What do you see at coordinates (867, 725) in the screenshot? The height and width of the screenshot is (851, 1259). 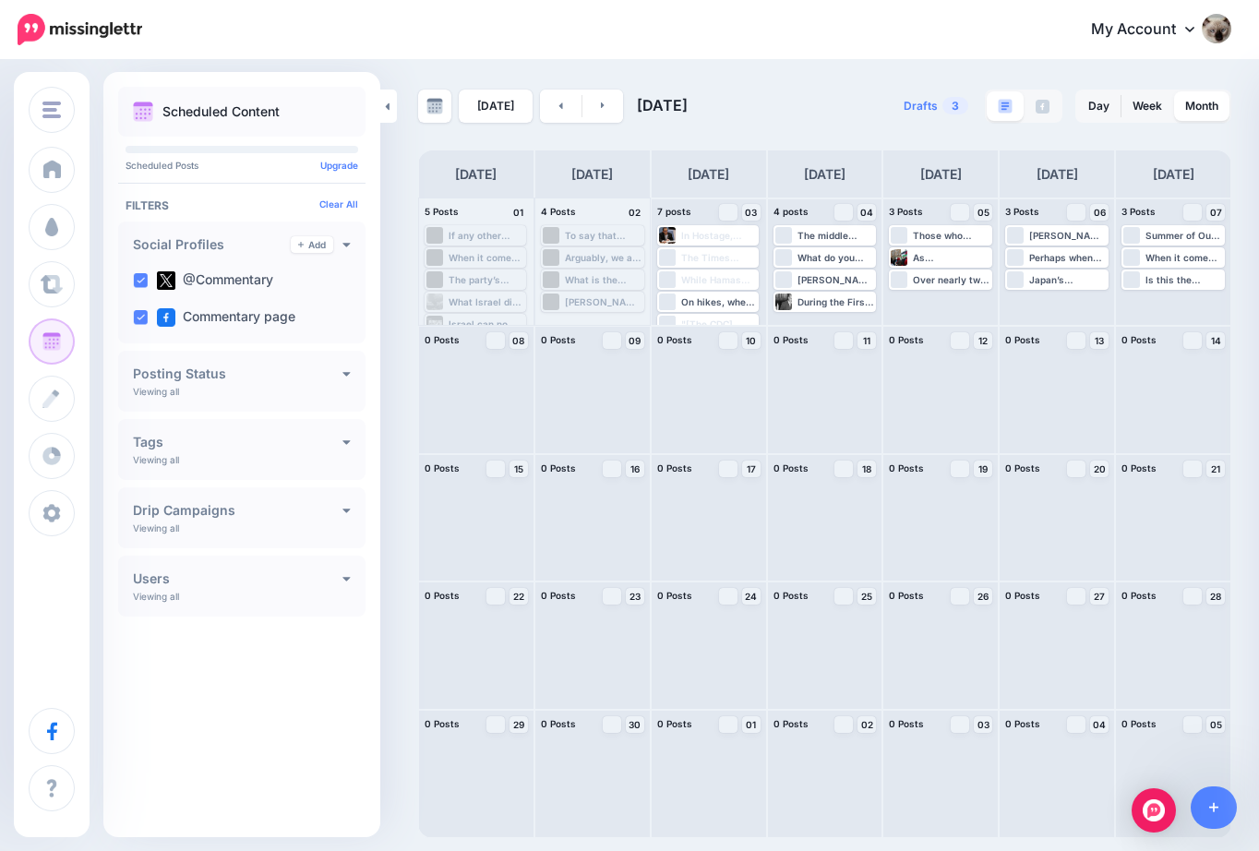 I see `span: 02` at bounding box center [867, 725].